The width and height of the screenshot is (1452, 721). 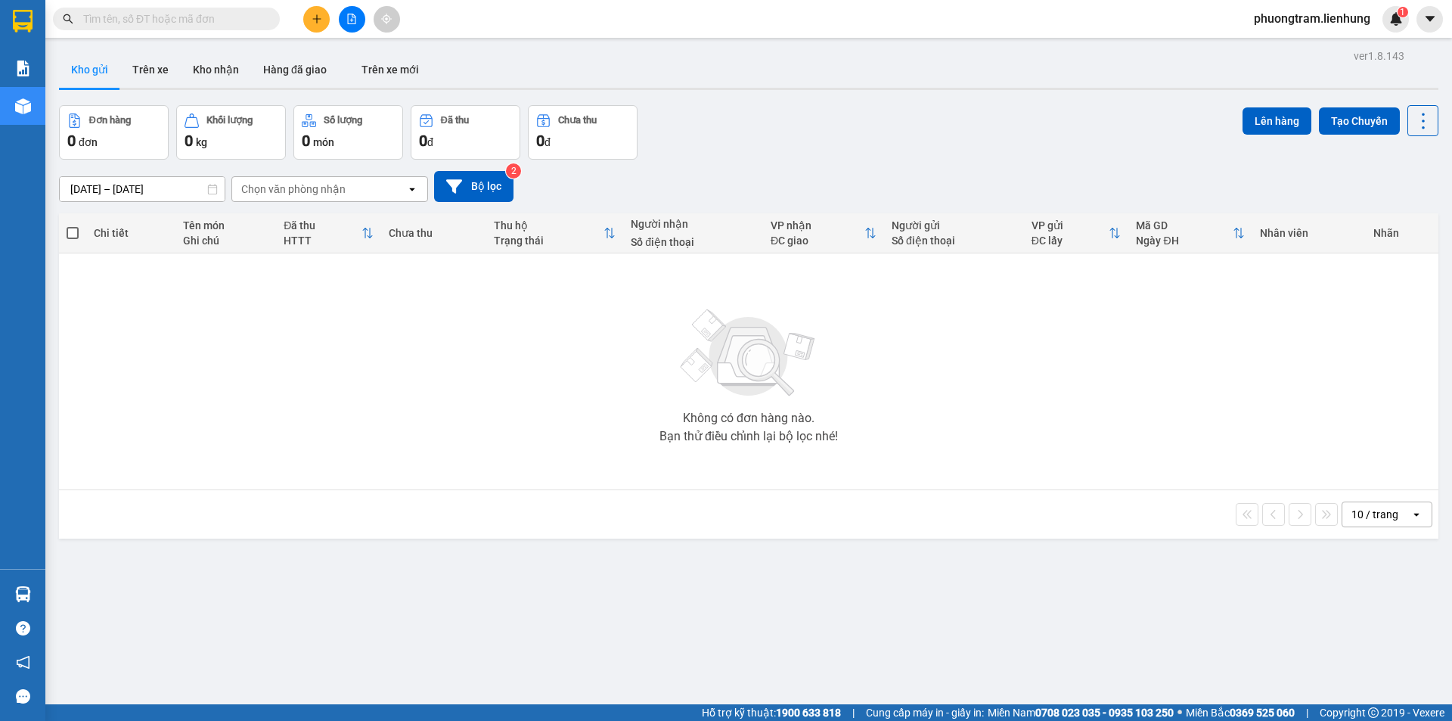 What do you see at coordinates (88, 142) in the screenshot?
I see `span: đơn` at bounding box center [88, 142].